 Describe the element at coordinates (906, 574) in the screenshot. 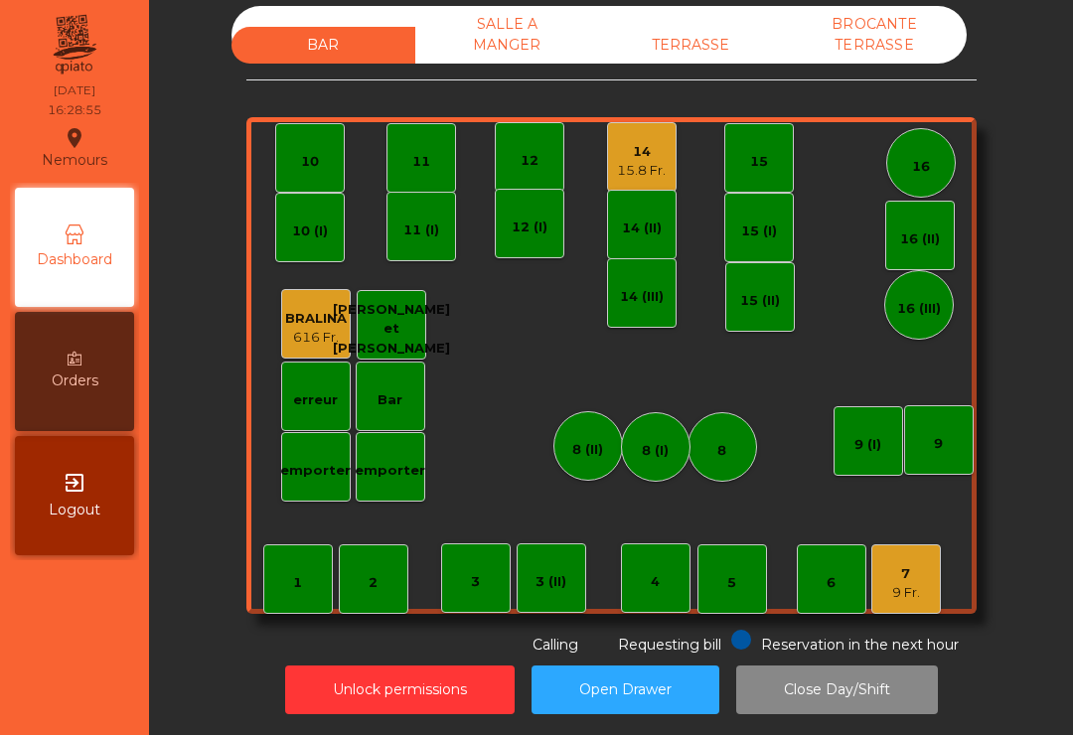

I see `div: 7` at that location.